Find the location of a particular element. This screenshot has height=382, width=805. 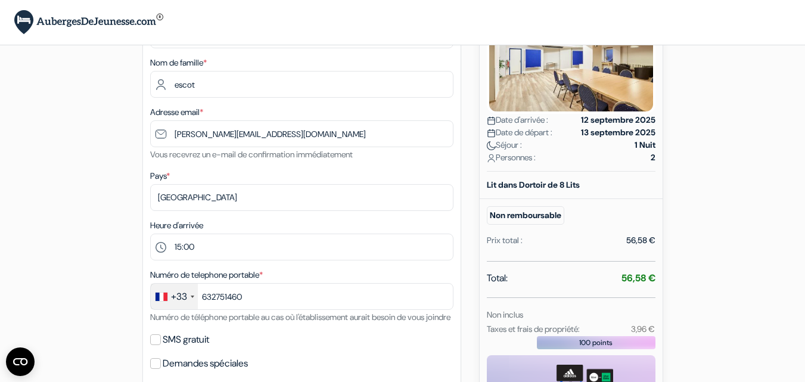

img: AubergesDeJeunesse.com is located at coordinates (89, 22).